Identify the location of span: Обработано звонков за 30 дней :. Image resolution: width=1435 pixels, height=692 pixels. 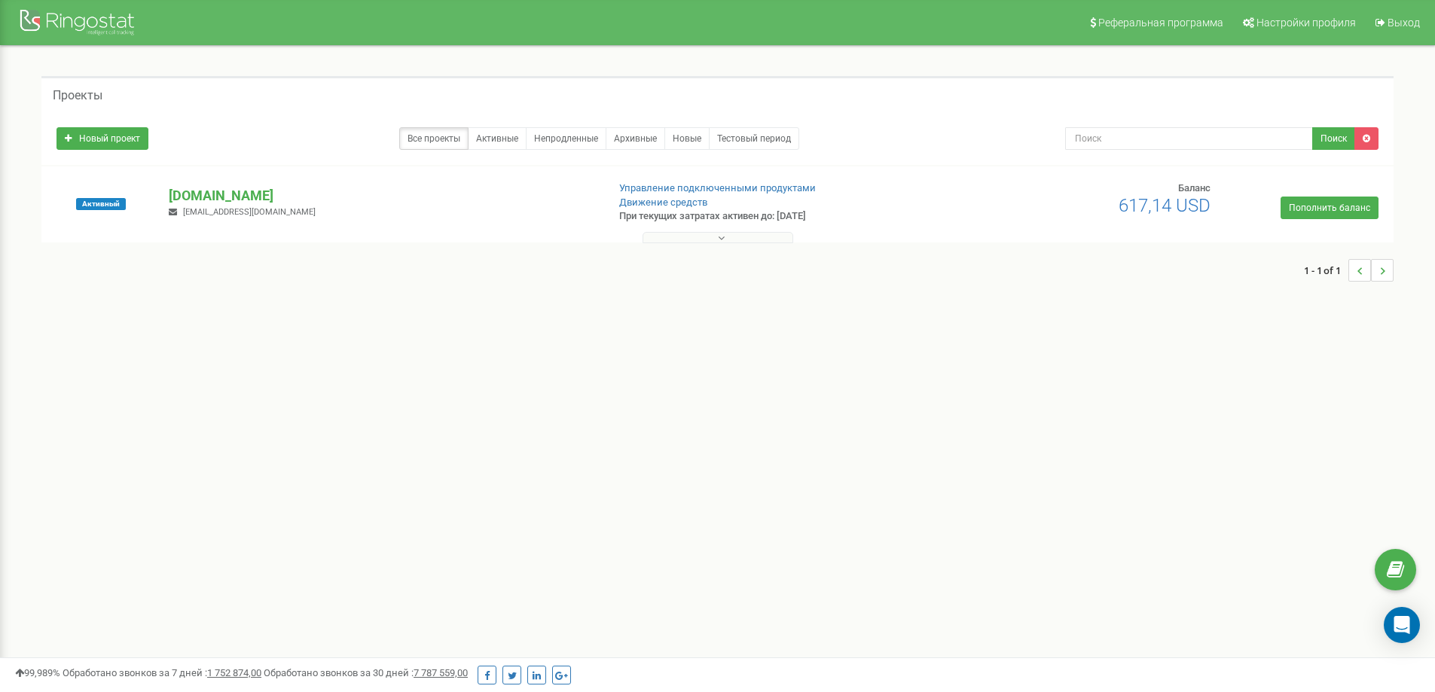
(365, 673).